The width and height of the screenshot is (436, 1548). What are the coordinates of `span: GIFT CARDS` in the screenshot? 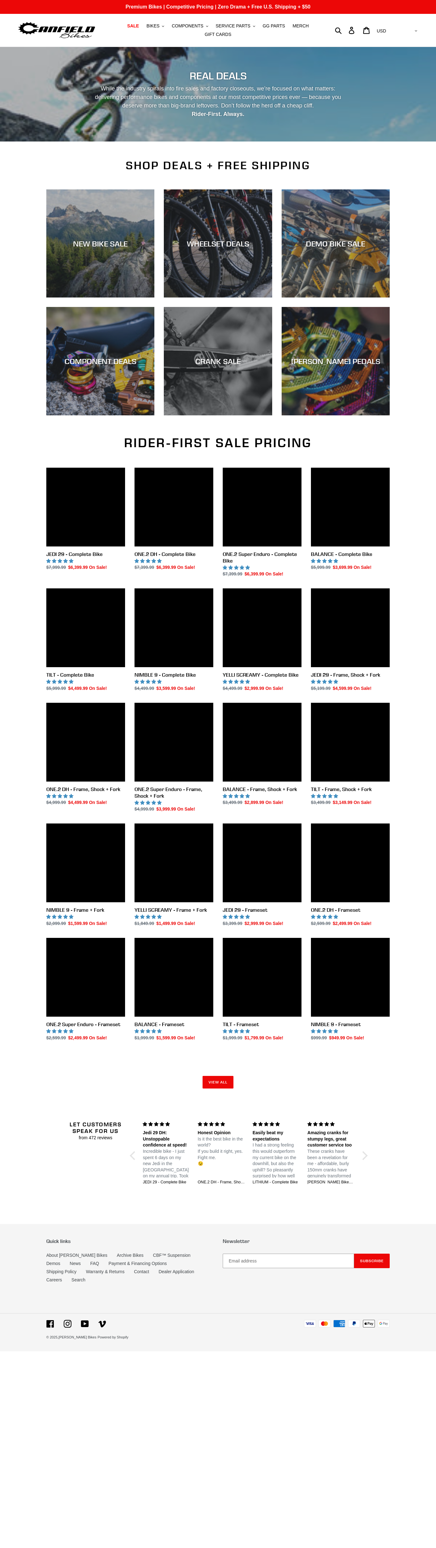 It's located at (218, 34).